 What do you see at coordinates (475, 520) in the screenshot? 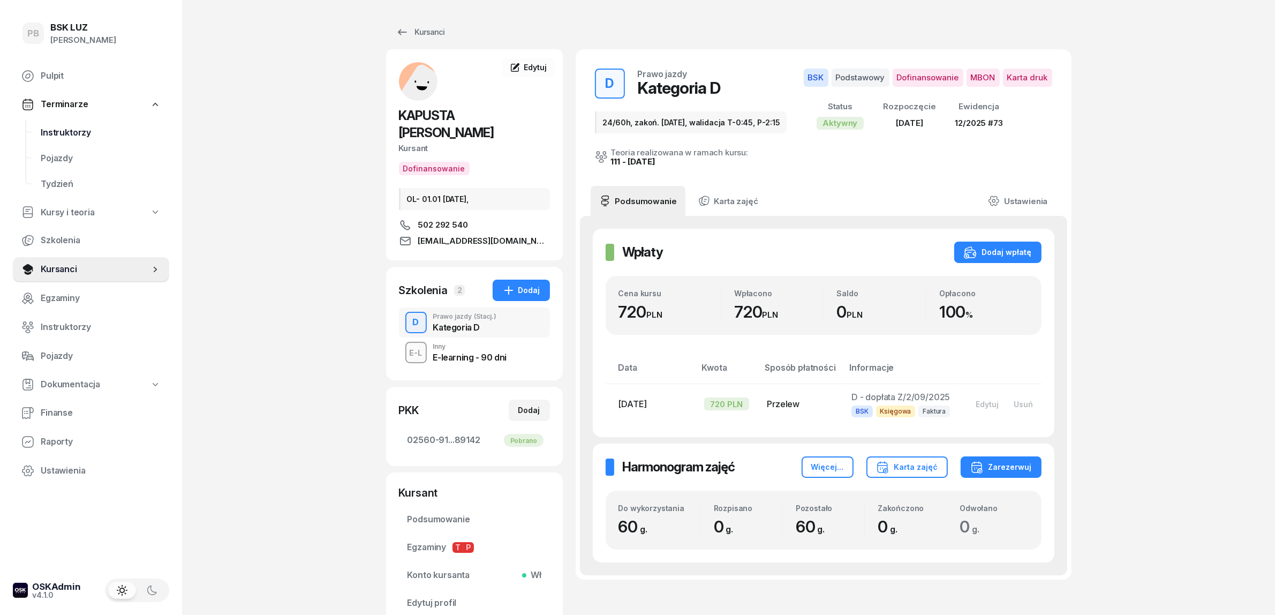
I see `span: Podsumowanie` at bounding box center [475, 520].